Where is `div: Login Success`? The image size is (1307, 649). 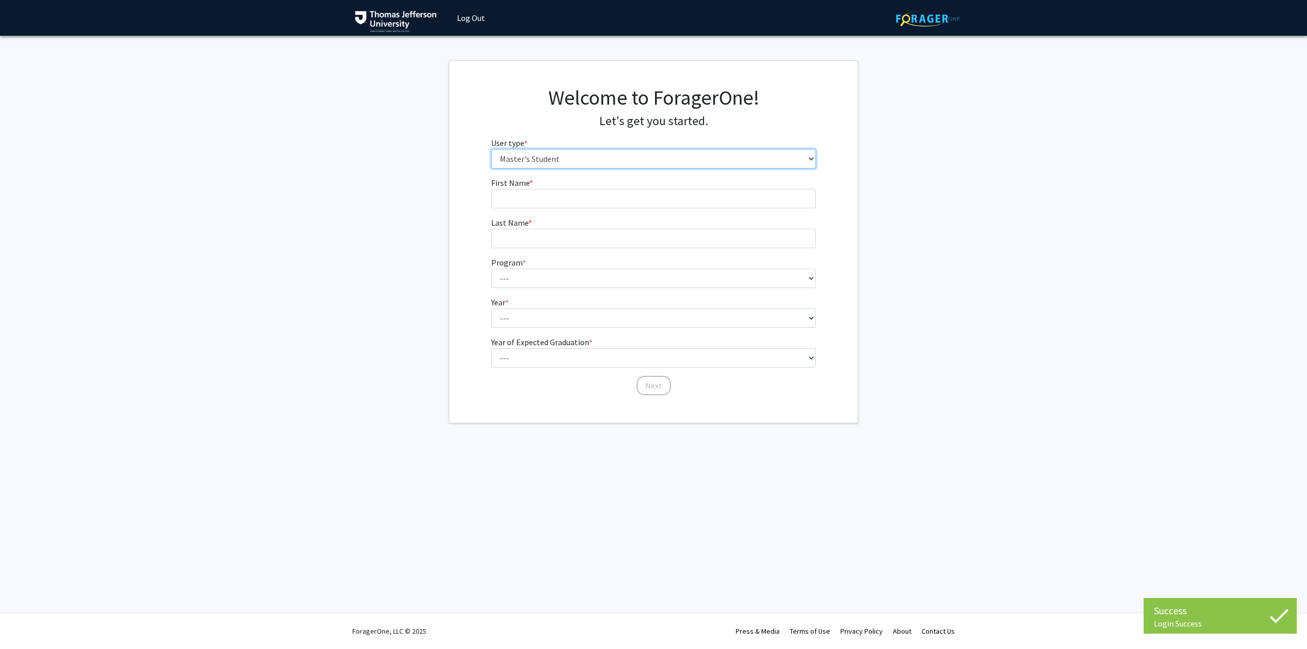
div: Login Success is located at coordinates (1220, 623).